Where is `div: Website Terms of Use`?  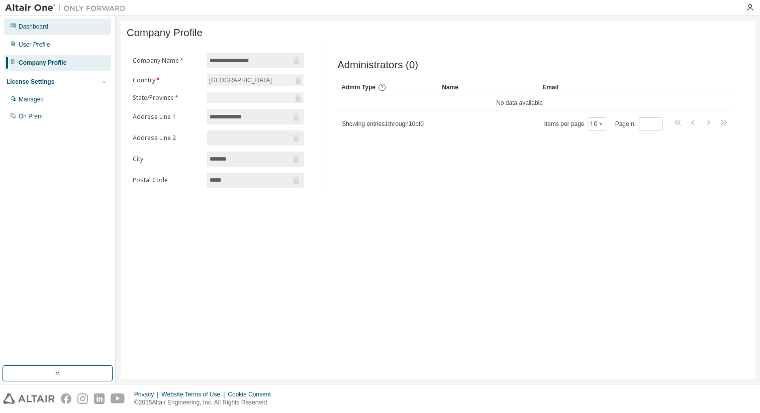 div: Website Terms of Use is located at coordinates (194, 395).